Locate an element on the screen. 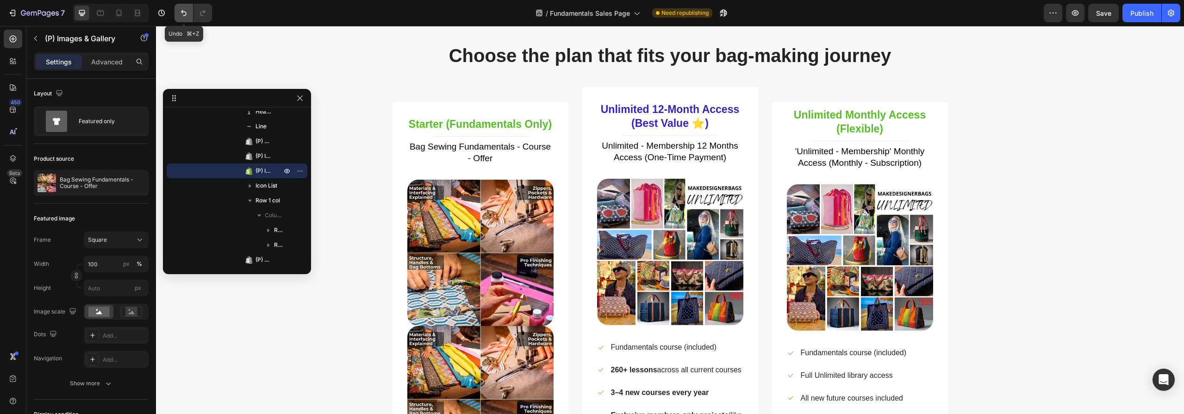 The height and width of the screenshot is (414, 1184). div: Beta is located at coordinates (14, 173).